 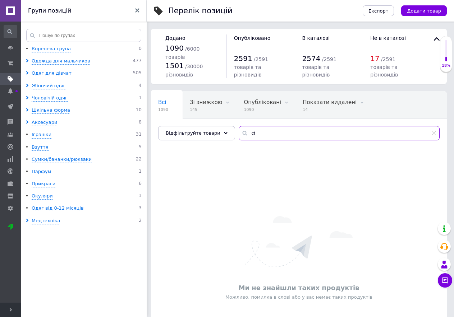 I want to click on span: 31, so click(x=138, y=135).